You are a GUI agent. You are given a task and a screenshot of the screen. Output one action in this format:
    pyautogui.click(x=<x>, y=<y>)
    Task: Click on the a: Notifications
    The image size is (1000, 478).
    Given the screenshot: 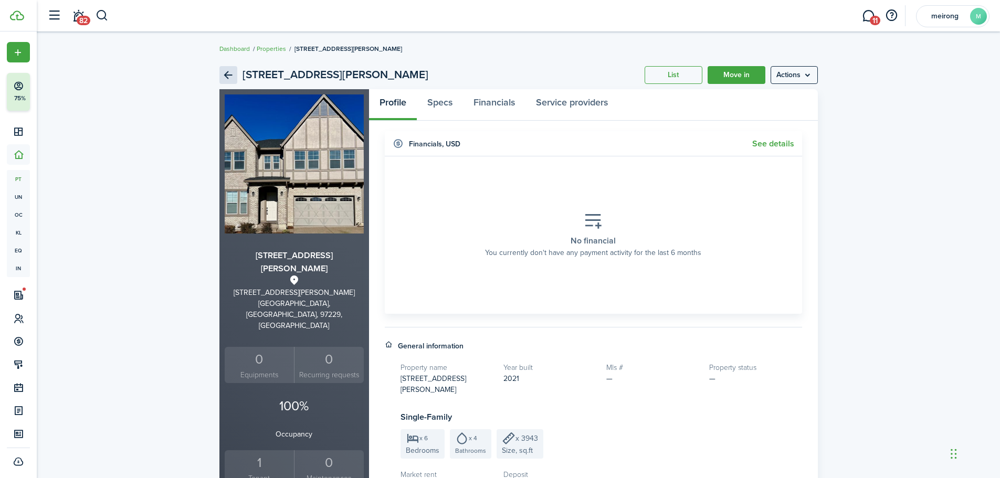 What is the action you would take?
    pyautogui.click(x=78, y=16)
    